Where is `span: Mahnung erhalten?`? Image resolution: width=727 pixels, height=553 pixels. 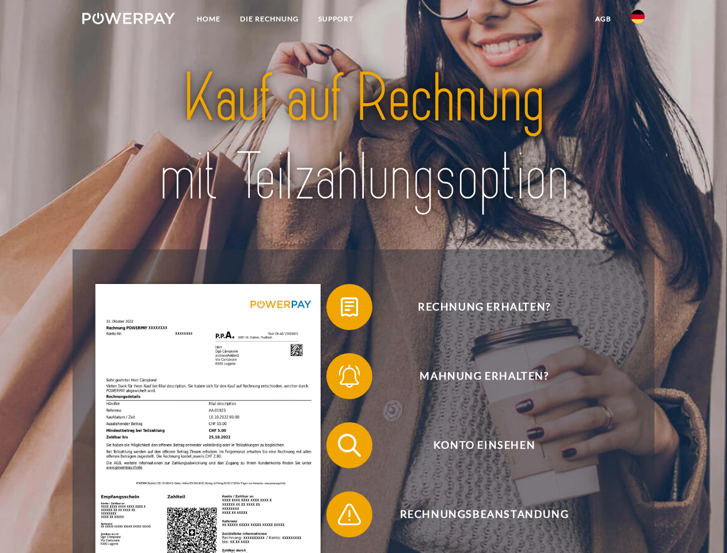
span: Mahnung erhalten? is located at coordinates (484, 376).